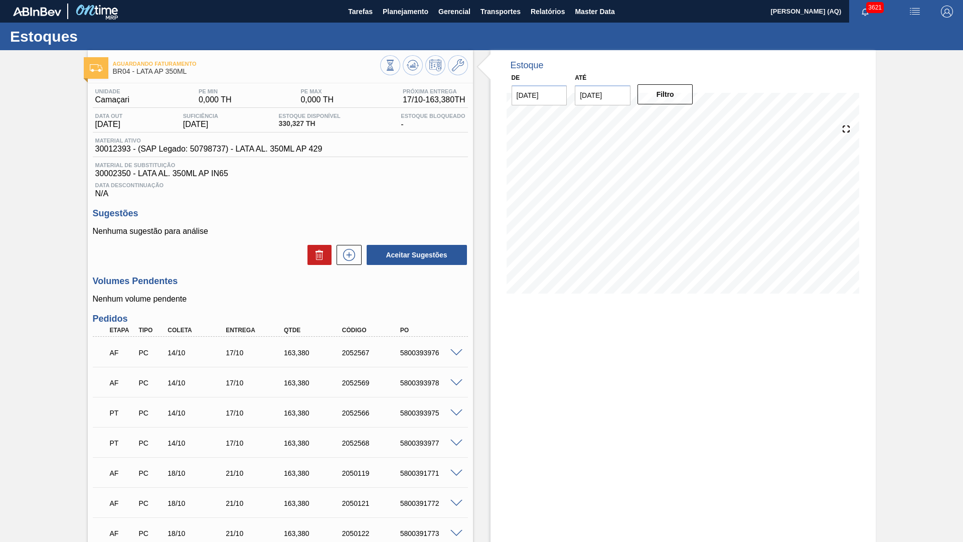 Image resolution: width=963 pixels, height=542 pixels. I want to click on button: Notificações, so click(866, 12).